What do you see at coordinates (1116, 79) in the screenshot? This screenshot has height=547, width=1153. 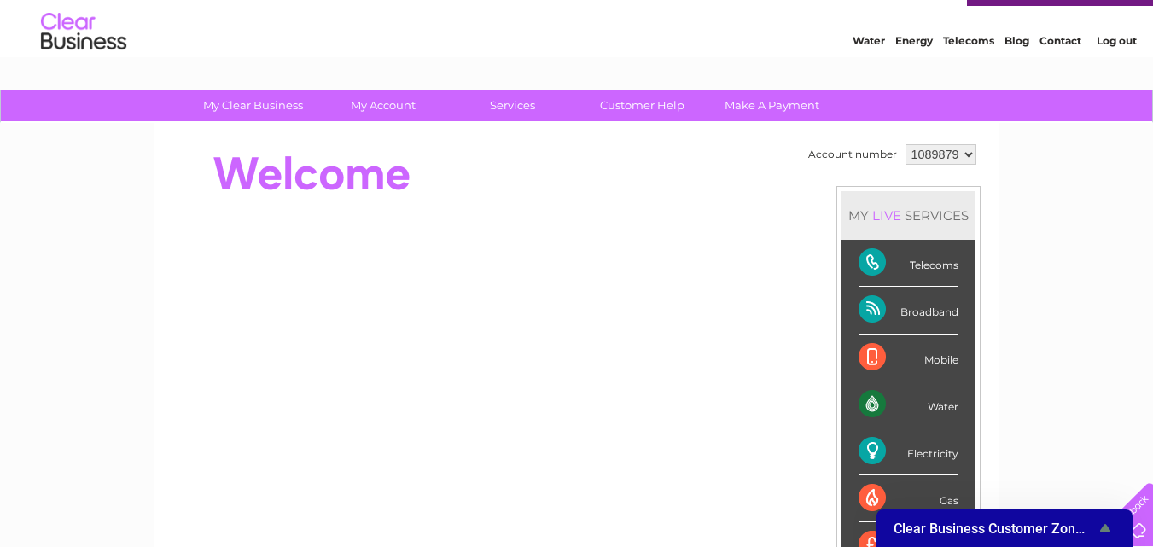 I see `a: Log out` at bounding box center [1116, 79].